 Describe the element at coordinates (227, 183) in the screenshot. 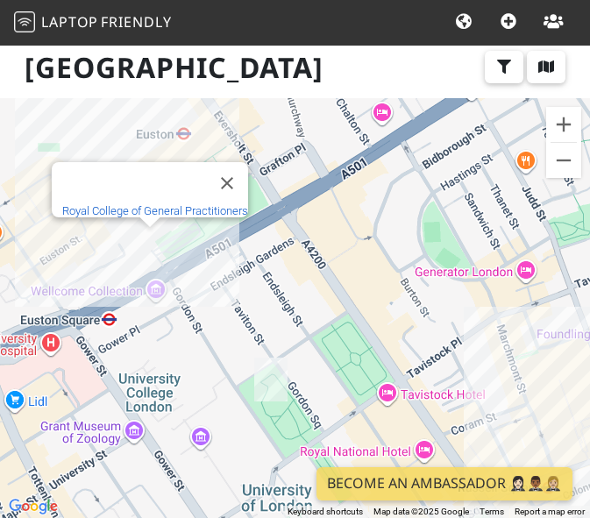

I see `button: Close` at that location.